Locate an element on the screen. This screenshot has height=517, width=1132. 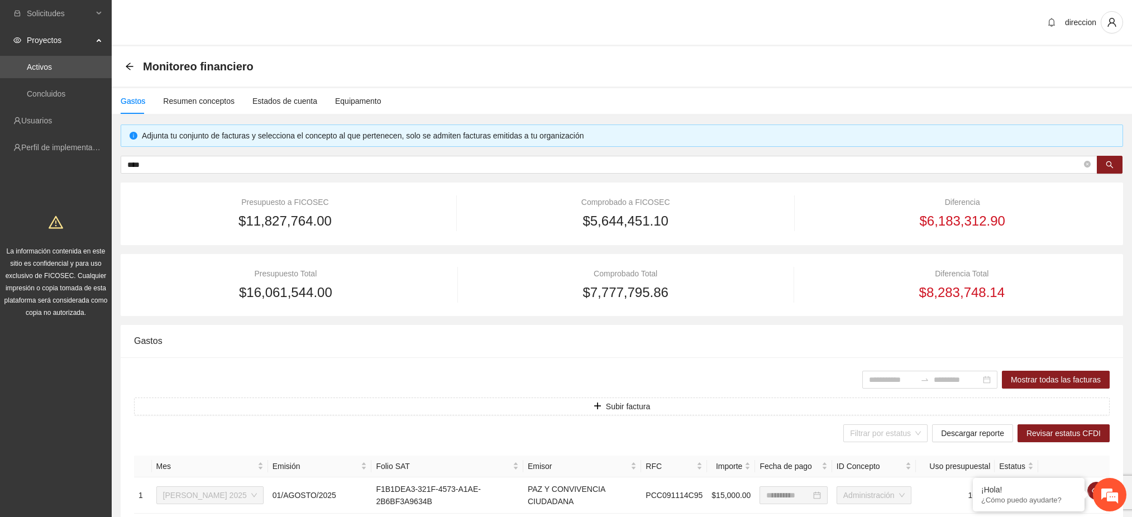
span: bell is located at coordinates (1052, 22).